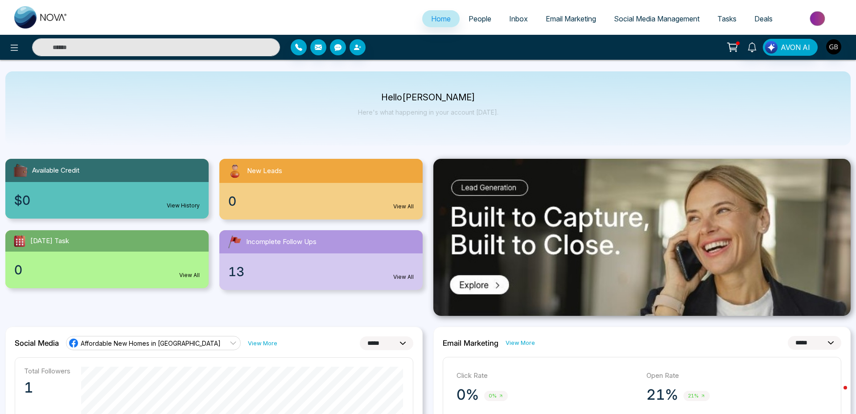  I want to click on a: New Leads0View All, so click(321, 189).